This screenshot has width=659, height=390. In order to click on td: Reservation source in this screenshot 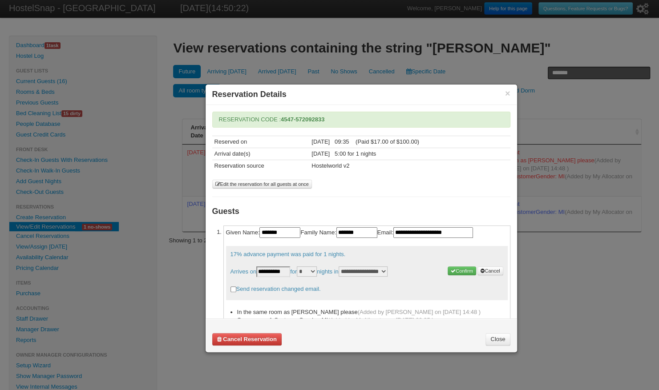, I will do `click(261, 165)`.